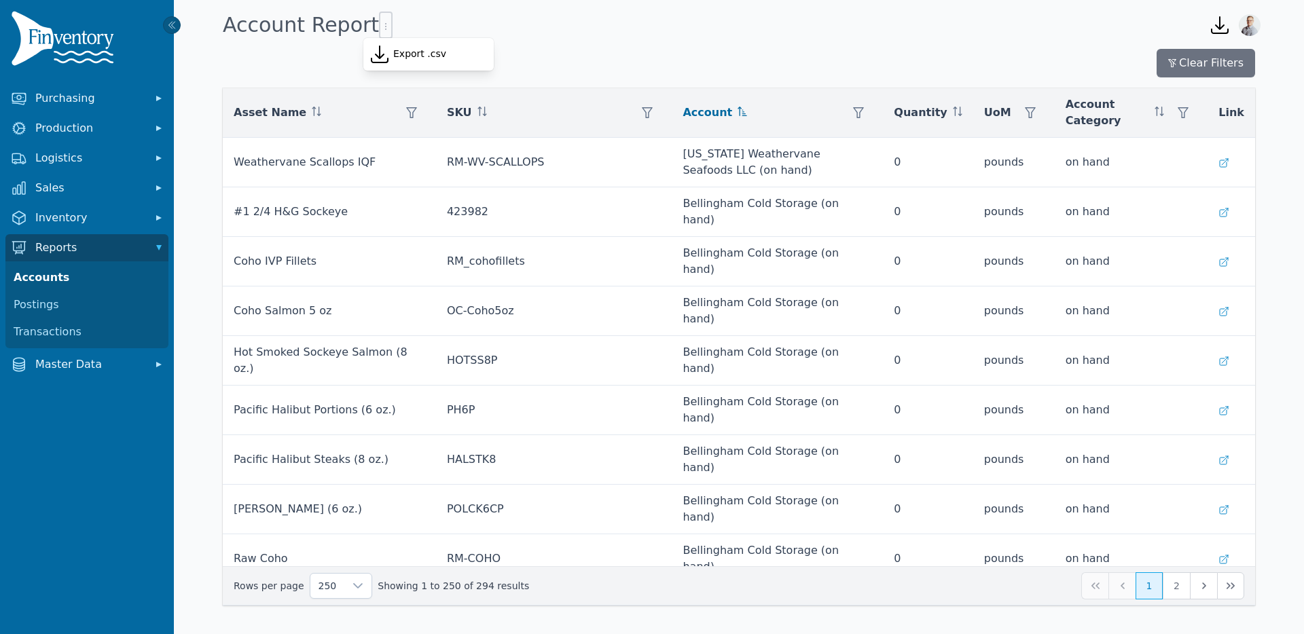 The width and height of the screenshot is (1304, 634). What do you see at coordinates (453, 586) in the screenshot?
I see `span: Showing 1 to 250 of 294 results` at bounding box center [453, 586].